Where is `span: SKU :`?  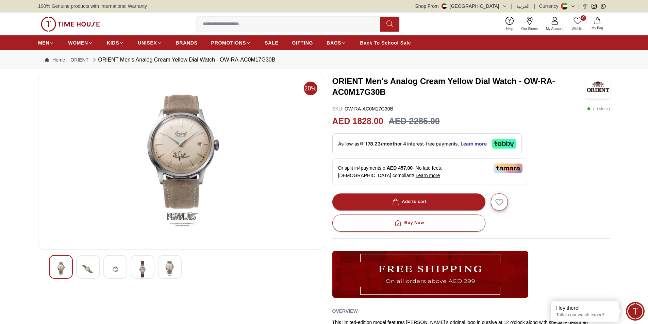 span: SKU : is located at coordinates (338, 109).